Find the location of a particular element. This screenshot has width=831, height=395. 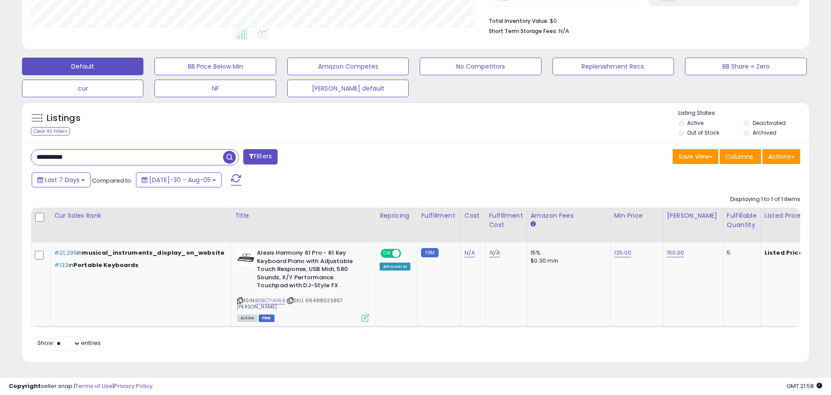

strong: Copyright is located at coordinates (25, 386).